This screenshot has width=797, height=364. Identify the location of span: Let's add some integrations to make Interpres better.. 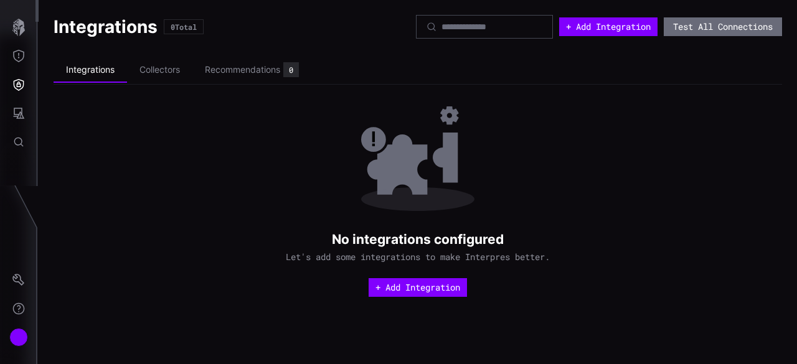
(418, 257).